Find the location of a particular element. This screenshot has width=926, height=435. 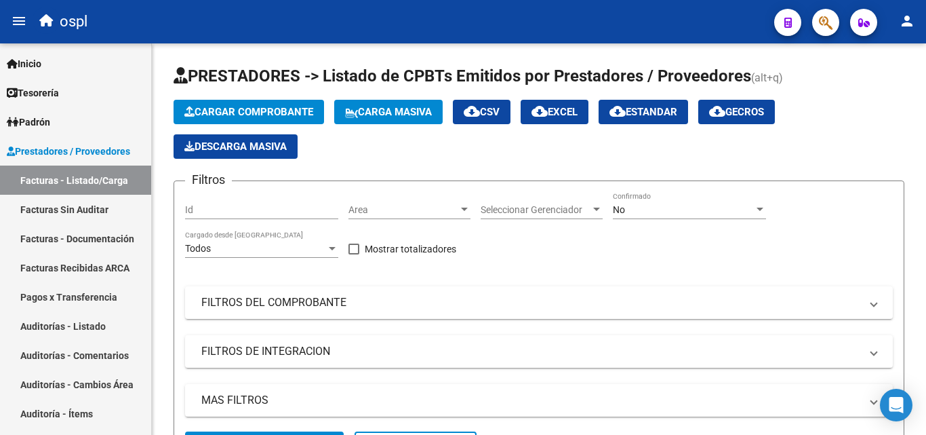

button: Descarga Masiva is located at coordinates (235, 146).